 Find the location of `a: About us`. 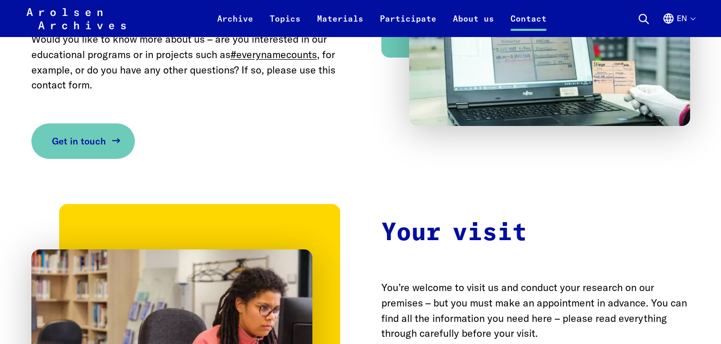

a: About us is located at coordinates (473, 25).